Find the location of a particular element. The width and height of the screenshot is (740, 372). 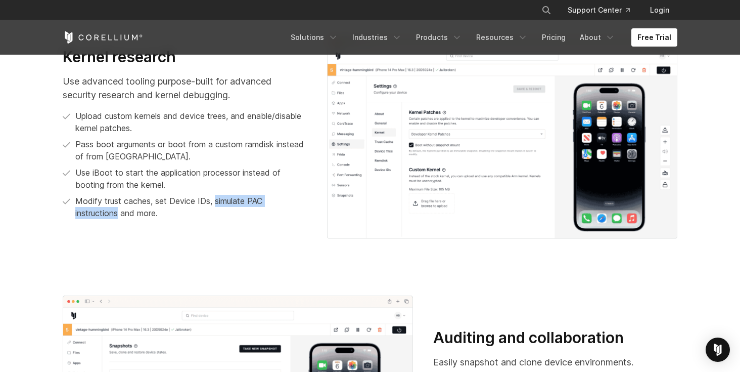

a: Solutions is located at coordinates (315, 37).